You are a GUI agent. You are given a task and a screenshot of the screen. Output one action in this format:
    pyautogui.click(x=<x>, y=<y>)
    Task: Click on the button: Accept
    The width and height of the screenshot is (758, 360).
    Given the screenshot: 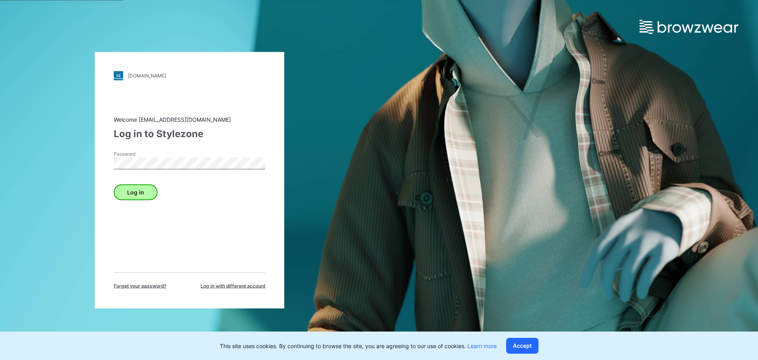 What is the action you would take?
    pyautogui.click(x=522, y=345)
    